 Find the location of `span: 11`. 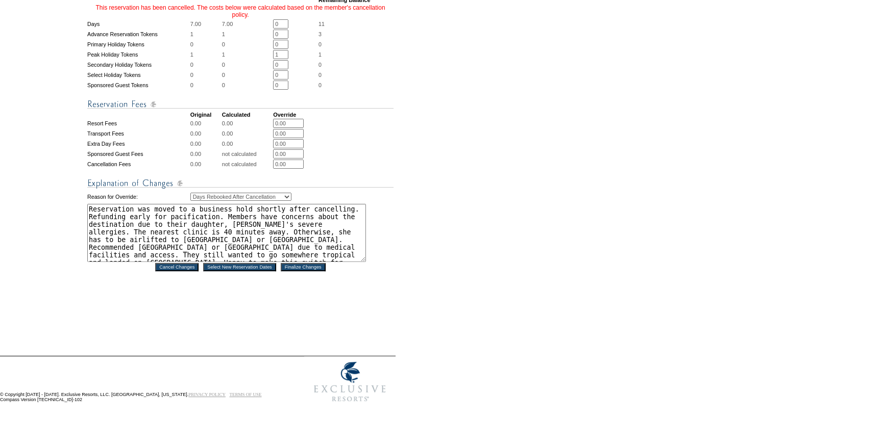

span: 11 is located at coordinates (321, 24).